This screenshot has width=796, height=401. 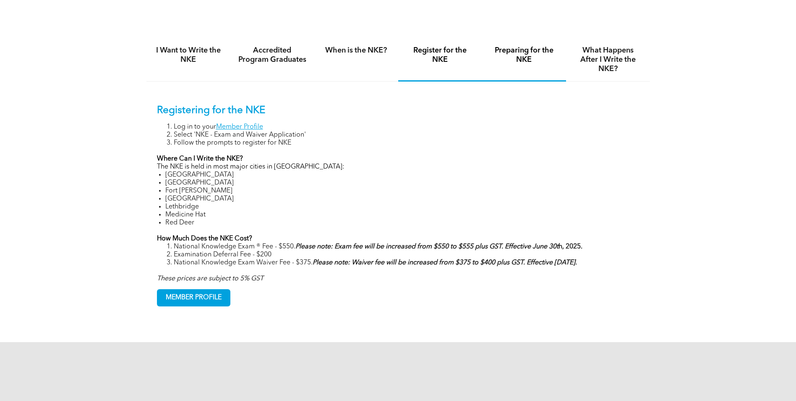 I want to click on a: MEMBER PROFILE, so click(x=194, y=297).